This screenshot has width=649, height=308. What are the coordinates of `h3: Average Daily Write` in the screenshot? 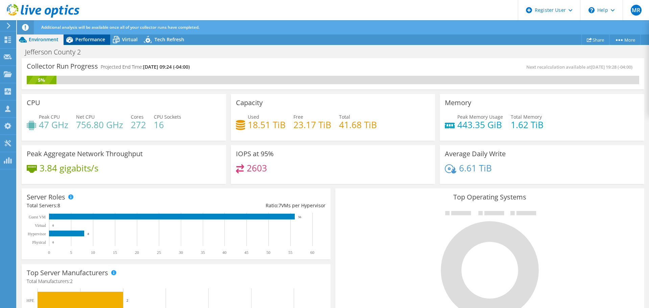 It's located at (475, 154).